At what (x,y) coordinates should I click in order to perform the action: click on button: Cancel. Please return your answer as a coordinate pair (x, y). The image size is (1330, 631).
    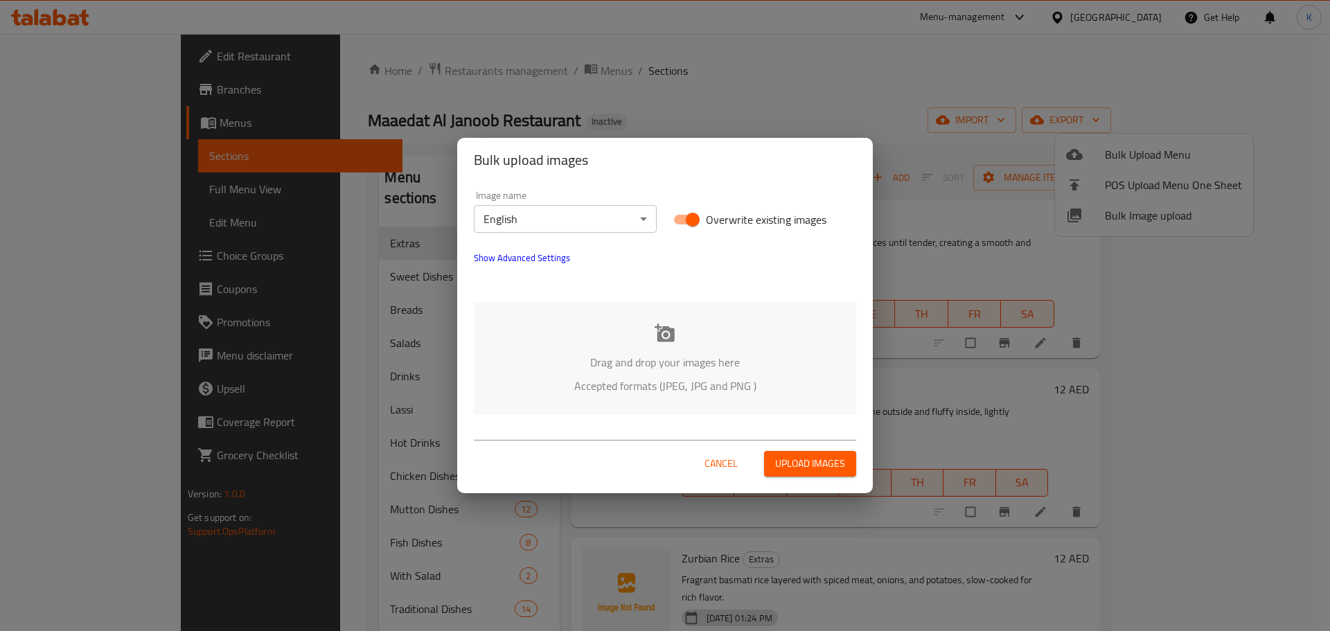
    Looking at the image, I should click on (721, 464).